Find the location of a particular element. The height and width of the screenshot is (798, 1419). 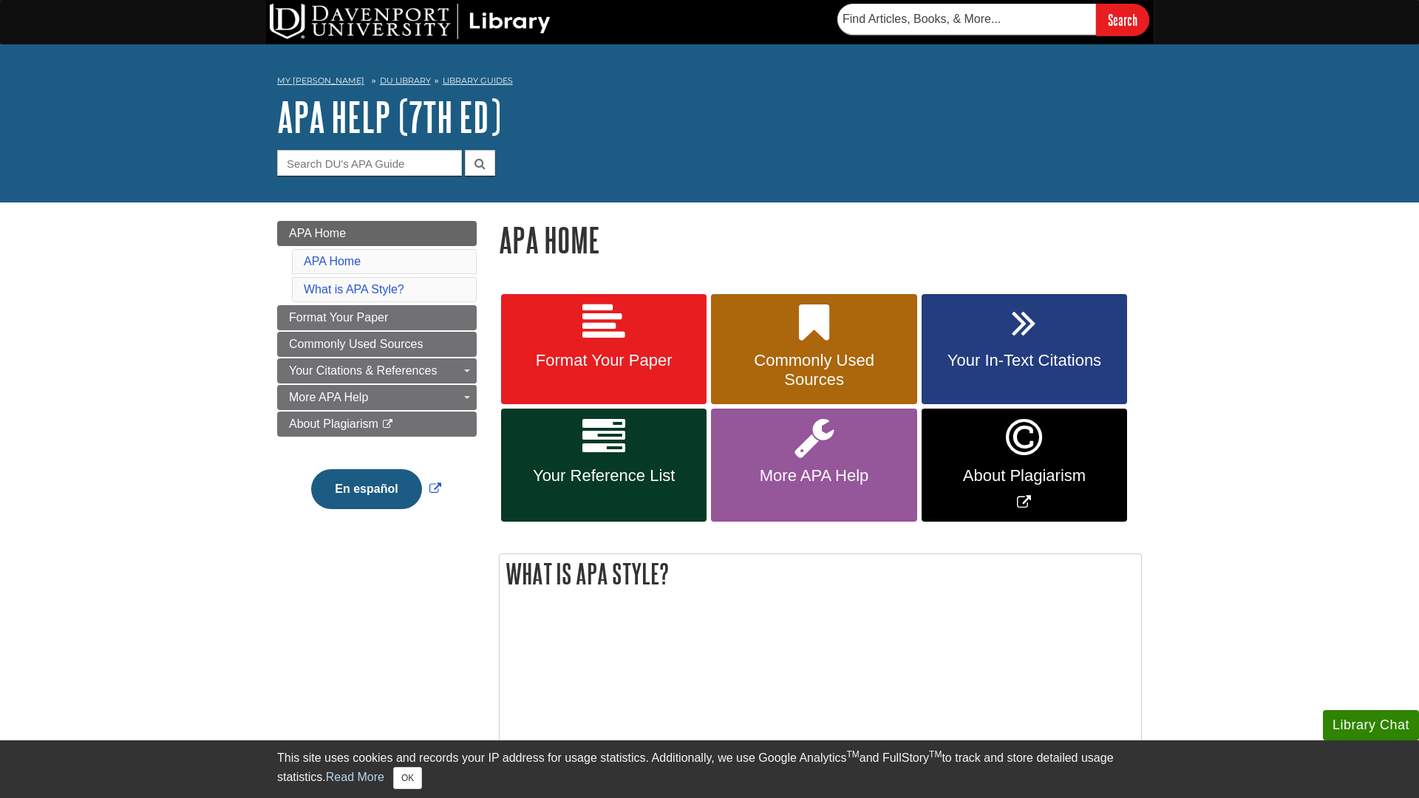

h1: APA Home is located at coordinates (820, 239).